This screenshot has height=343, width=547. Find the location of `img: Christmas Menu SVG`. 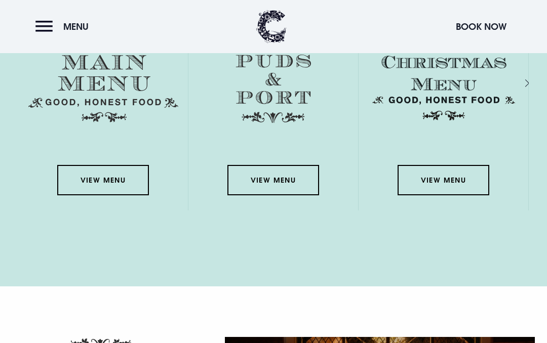

img: Christmas Menu SVG is located at coordinates (444, 81).